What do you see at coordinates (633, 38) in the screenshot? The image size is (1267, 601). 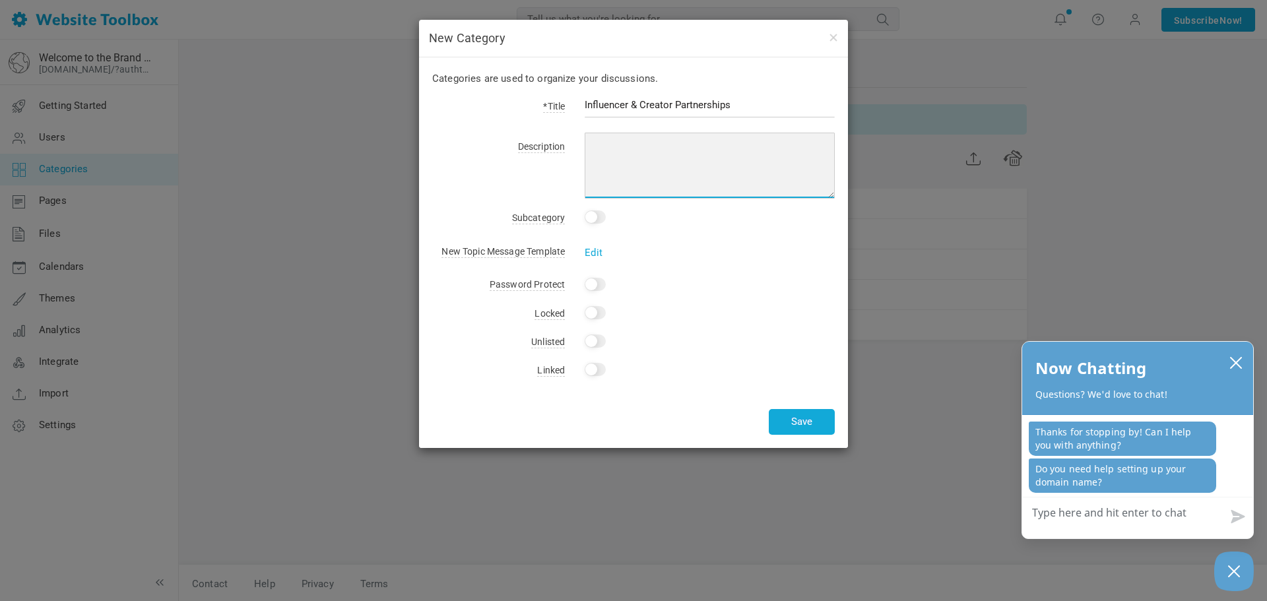 I see `h4: New Category` at bounding box center [633, 38].